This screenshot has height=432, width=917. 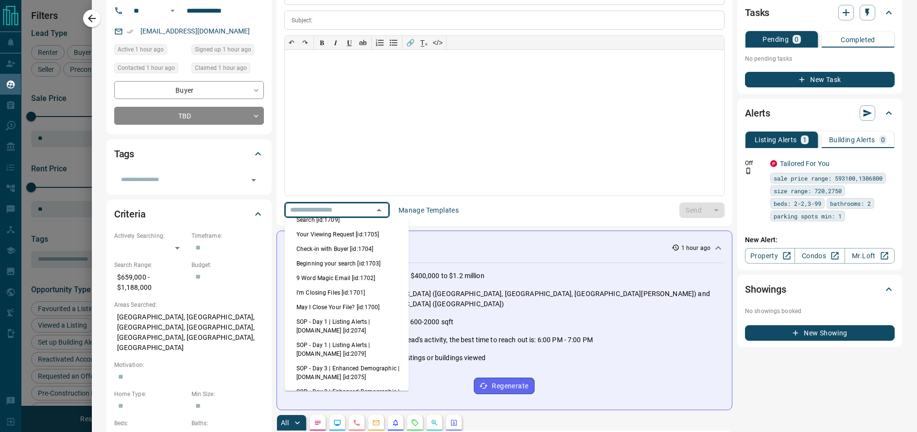 I want to click on button: T̲ₓ, so click(x=424, y=43).